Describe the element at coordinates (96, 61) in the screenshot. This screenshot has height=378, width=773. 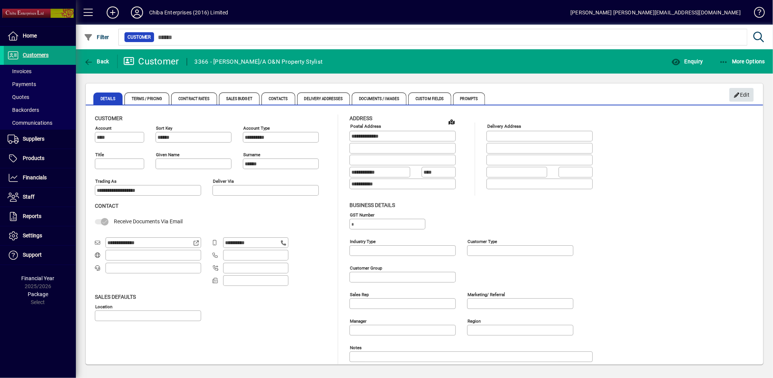
I see `span: Back` at that location.